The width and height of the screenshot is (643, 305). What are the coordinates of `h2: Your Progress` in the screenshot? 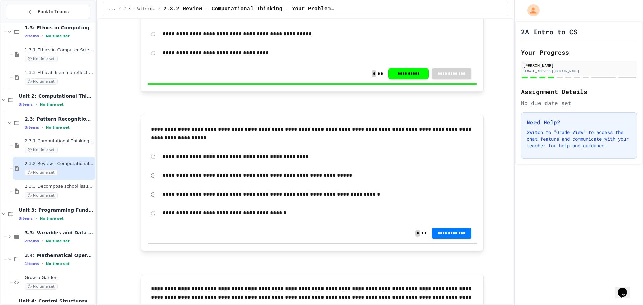 It's located at (579, 52).